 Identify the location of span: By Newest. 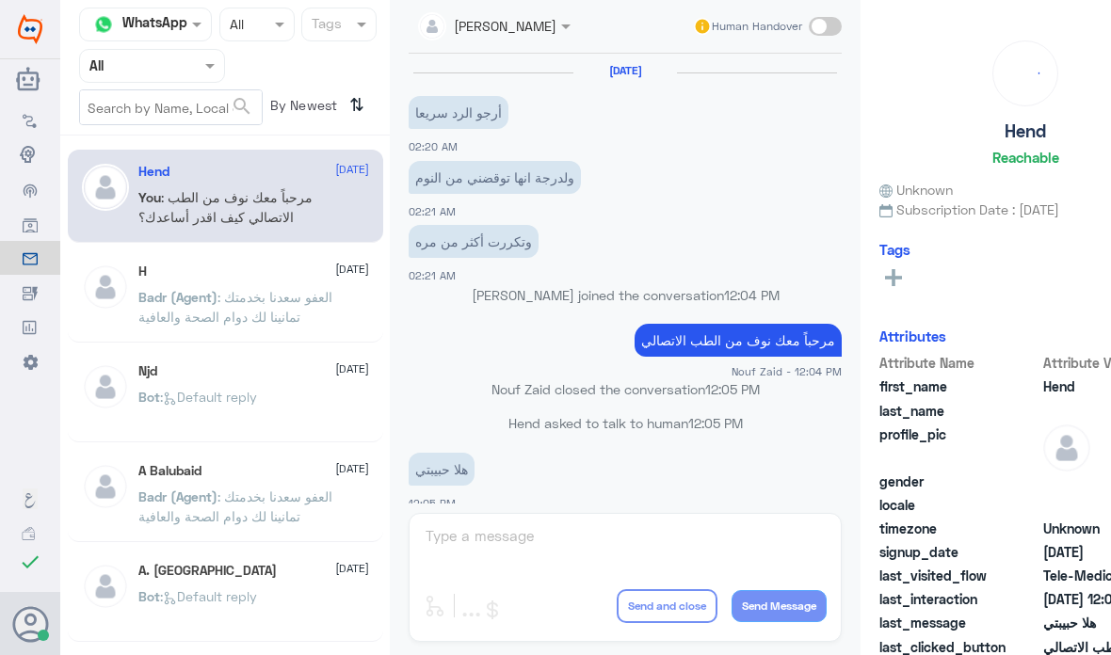
(302, 108).